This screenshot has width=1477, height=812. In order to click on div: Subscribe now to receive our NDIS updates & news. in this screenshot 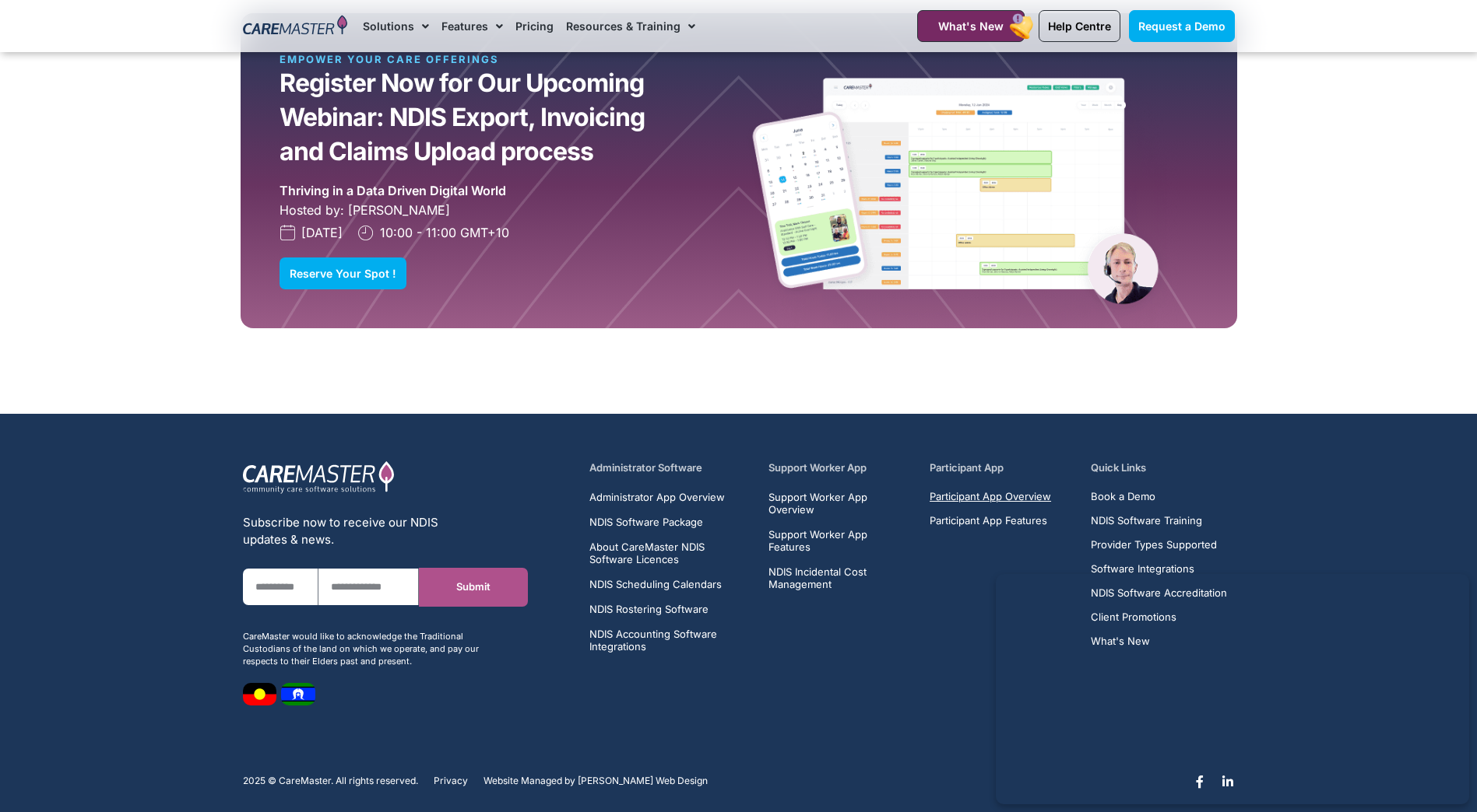, I will do `click(369, 532)`.